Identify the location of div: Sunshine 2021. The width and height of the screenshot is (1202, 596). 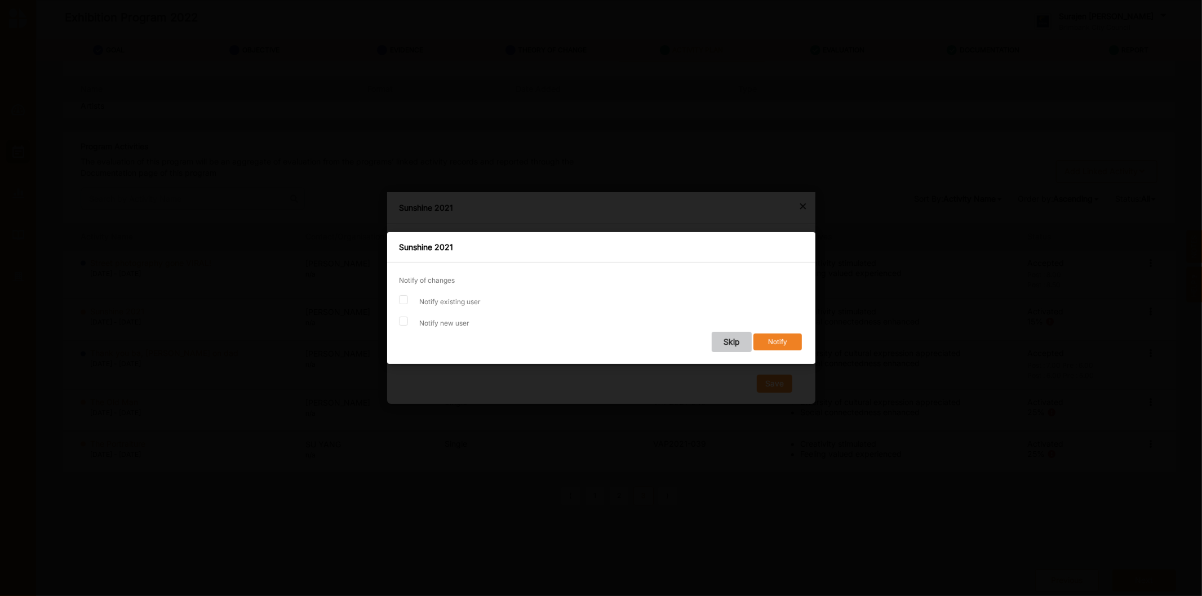
(601, 247).